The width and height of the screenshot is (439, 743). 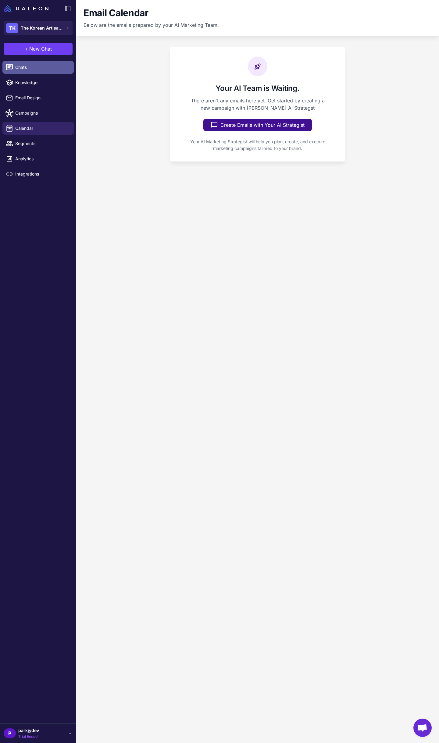 What do you see at coordinates (423, 728) in the screenshot?
I see `div: 채팅 열기` at bounding box center [423, 728].